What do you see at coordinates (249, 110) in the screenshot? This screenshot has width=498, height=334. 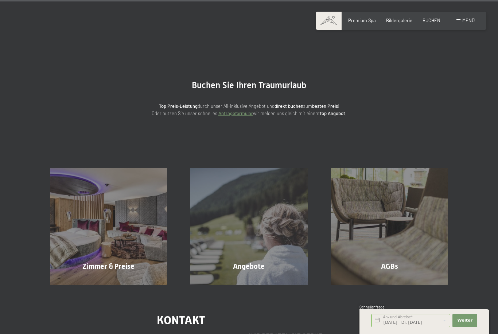 I see `p: durch unser All-inklusive Angebot und zum ! Oder nutzen Sie unser schnelles wir melden uns gleich...` at bounding box center [249, 110].